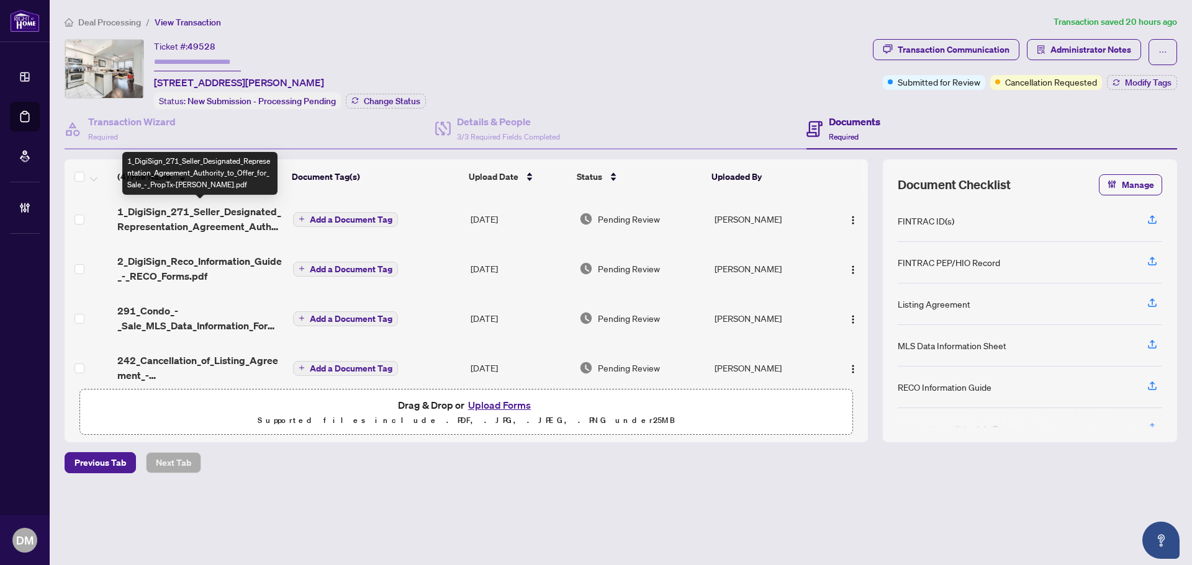 This screenshot has width=1192, height=565. I want to click on th: Status, so click(639, 177).